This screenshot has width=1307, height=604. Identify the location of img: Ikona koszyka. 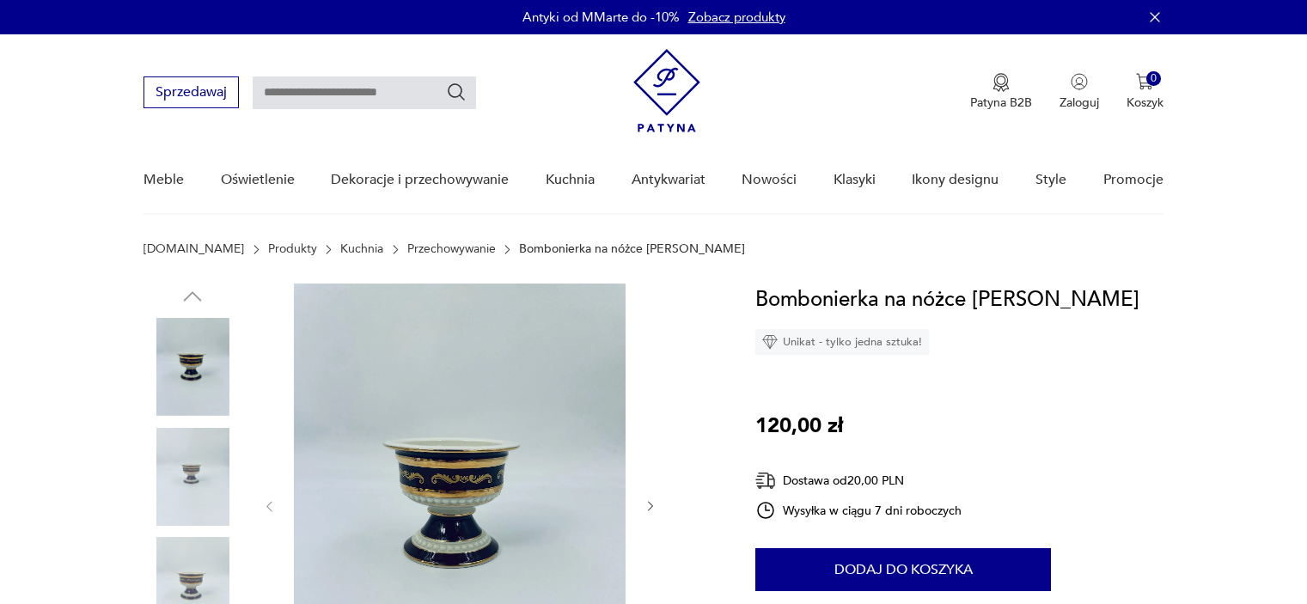
(1145, 82).